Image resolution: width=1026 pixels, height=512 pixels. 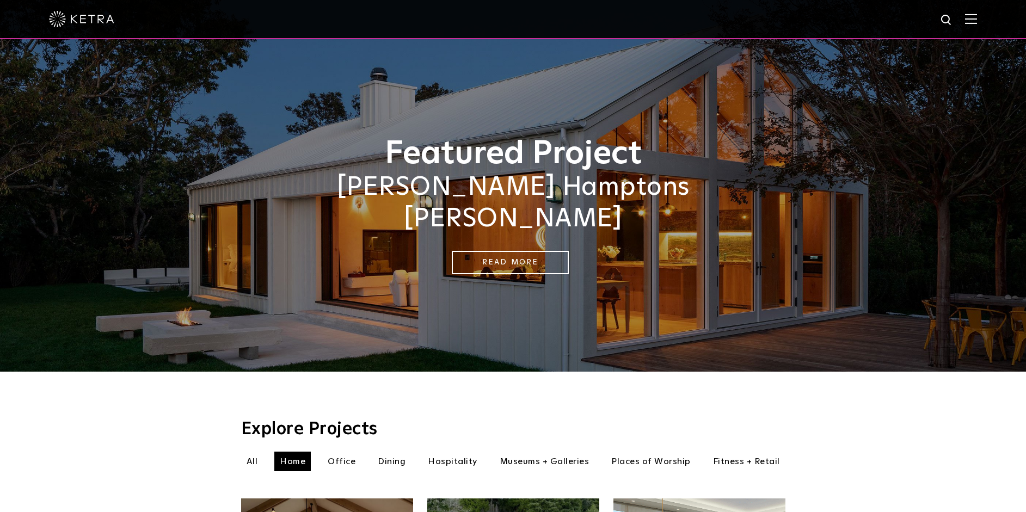 I want to click on li: Office, so click(x=341, y=461).